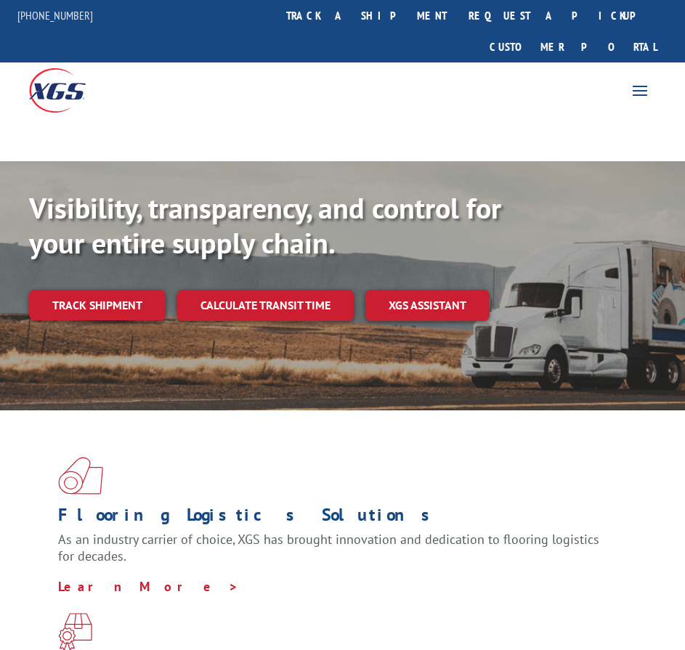  I want to click on h1: Flooring Logistics Solutions, so click(337, 518).